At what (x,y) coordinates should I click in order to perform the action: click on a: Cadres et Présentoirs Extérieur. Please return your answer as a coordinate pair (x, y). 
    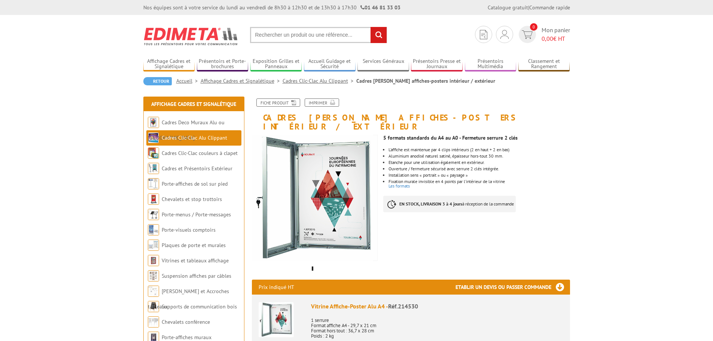
    Looking at the image, I should click on (197, 168).